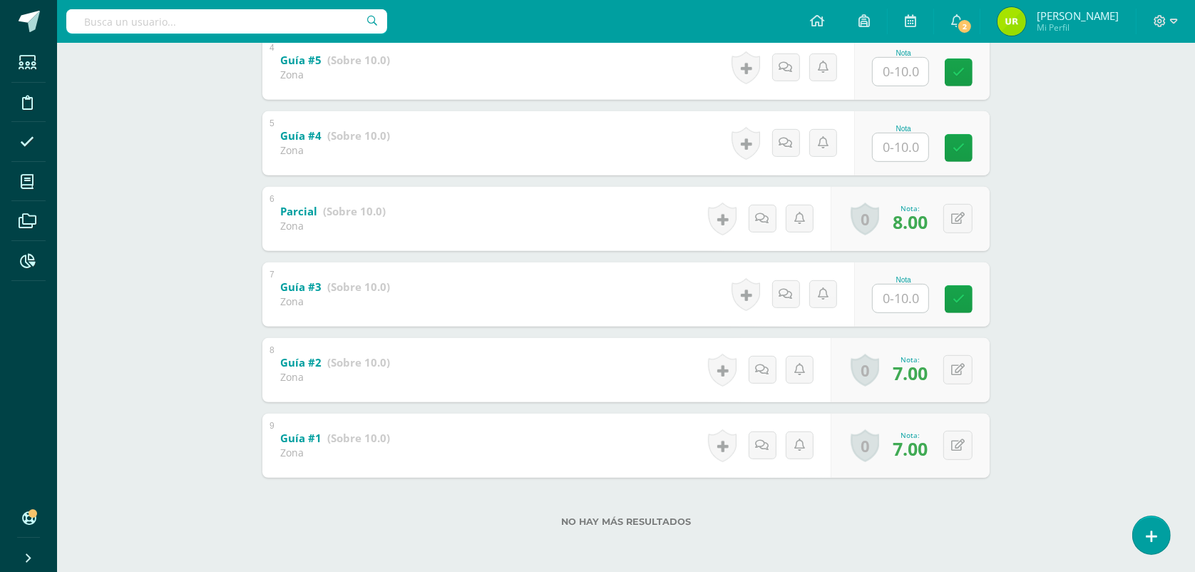  What do you see at coordinates (626, 521) in the screenshot?
I see `label: No hay más resultados` at bounding box center [626, 521].